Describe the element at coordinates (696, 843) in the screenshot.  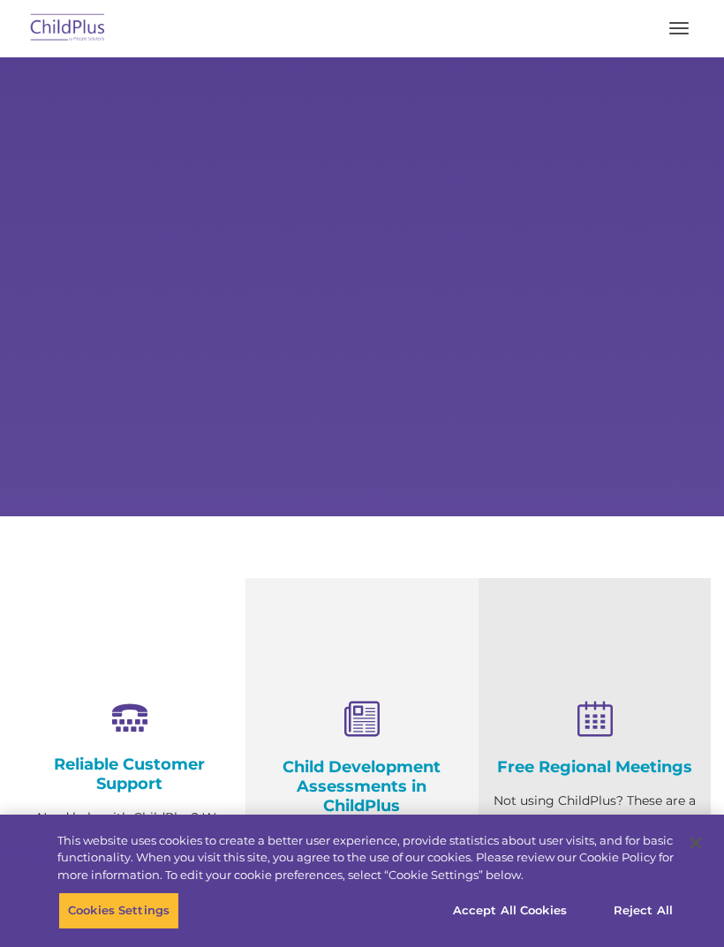
I see `button: Close` at that location.